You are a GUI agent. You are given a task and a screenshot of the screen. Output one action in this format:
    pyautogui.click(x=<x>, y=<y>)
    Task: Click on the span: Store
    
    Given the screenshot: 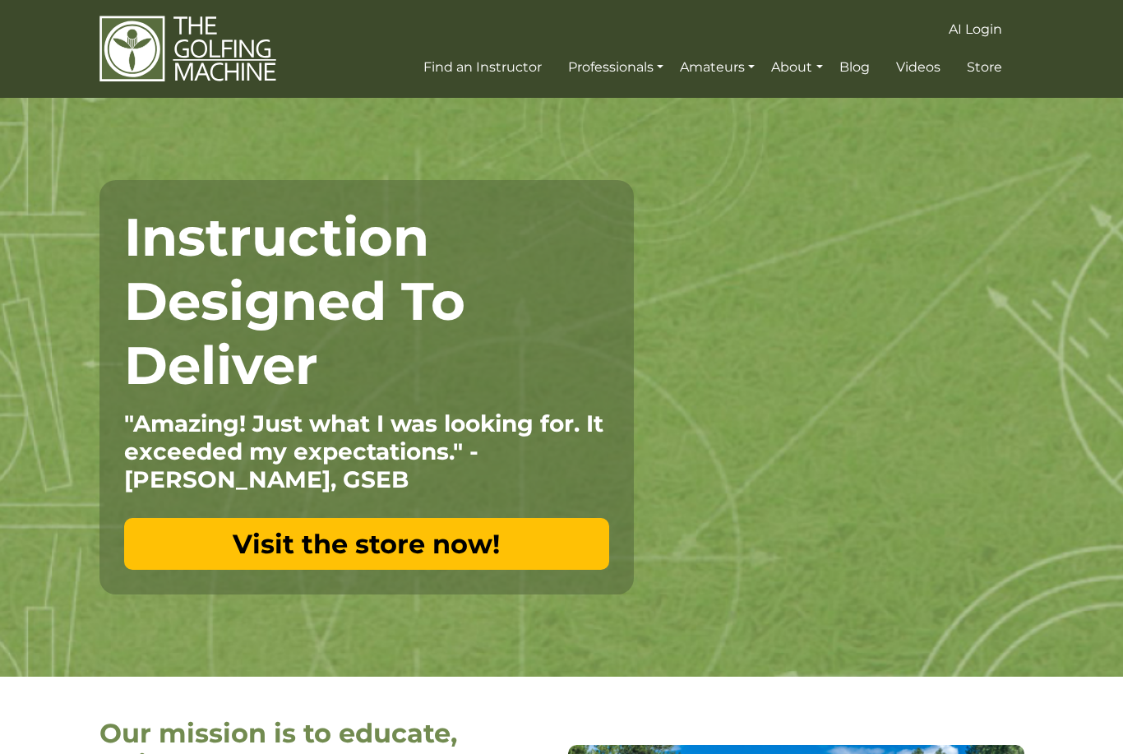 What is the action you would take?
    pyautogui.click(x=984, y=67)
    